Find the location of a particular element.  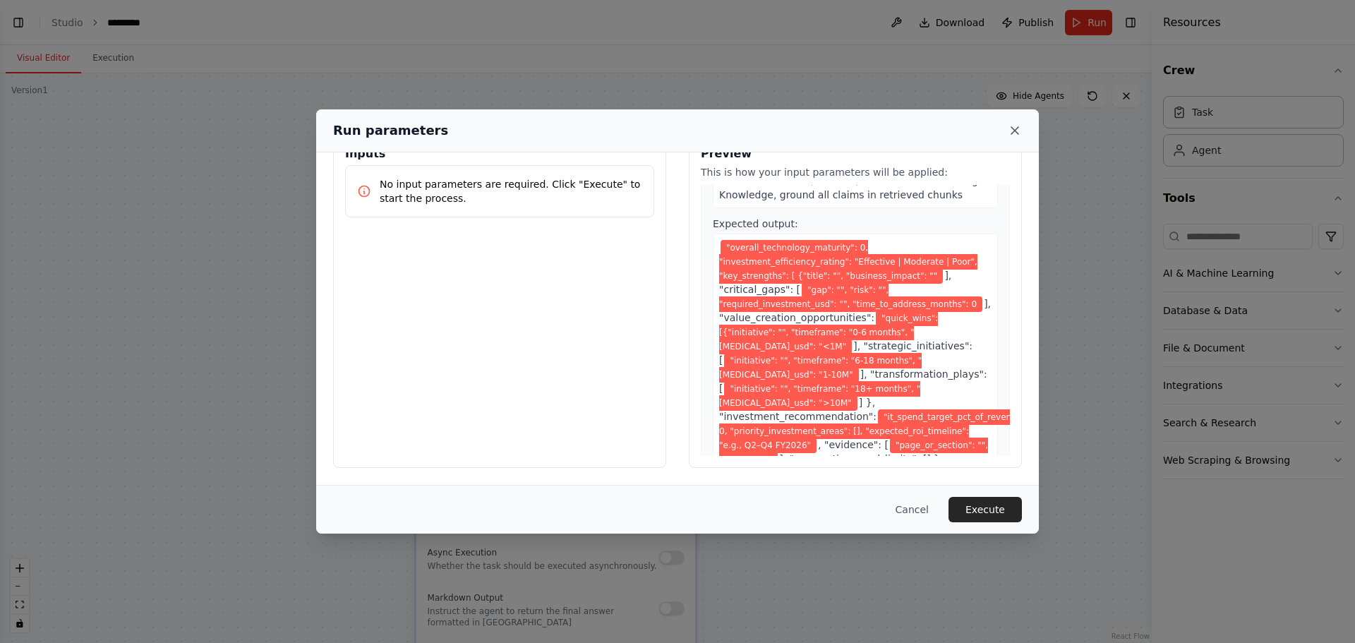

span: Variable: "quick_wins": [{"initiative": "", "timeframe": "0-6 months", "capex_usd": "<1M" is located at coordinates (829, 332).